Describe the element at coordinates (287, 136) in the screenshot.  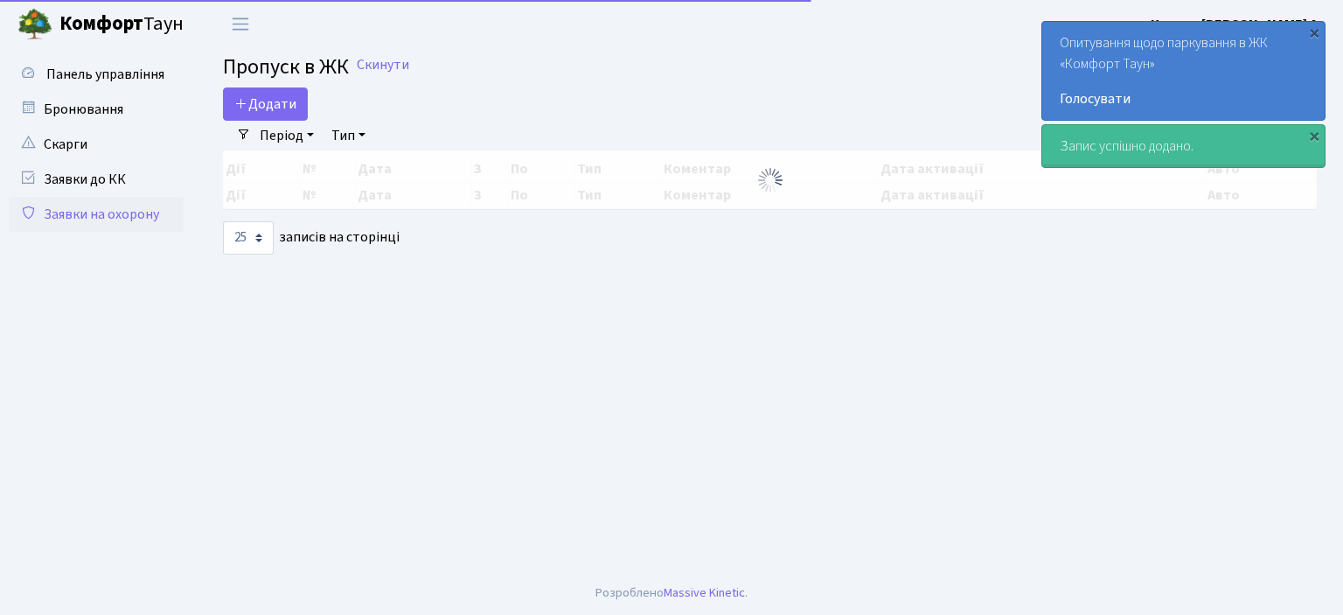
I see `a: Період` at that location.